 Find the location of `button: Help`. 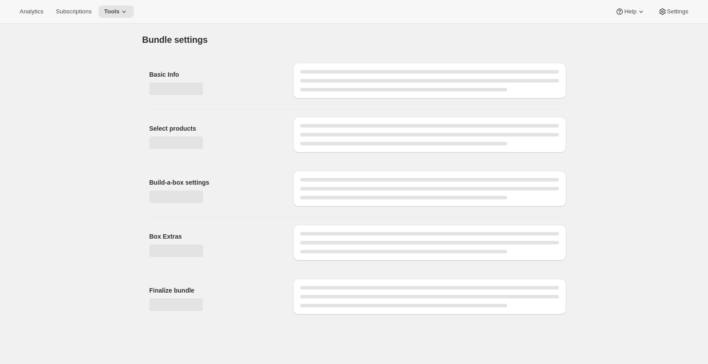

button: Help is located at coordinates (630, 12).